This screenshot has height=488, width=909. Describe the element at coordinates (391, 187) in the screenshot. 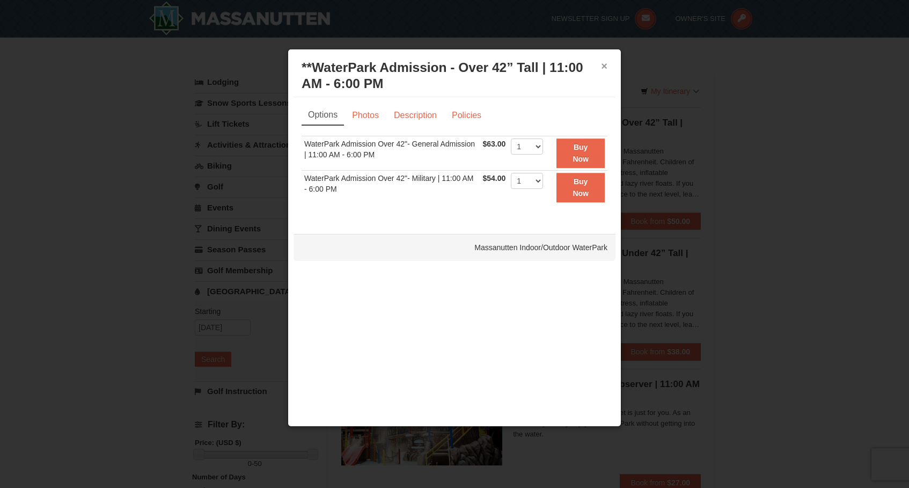

I see `td: WaterPark Admission Over 42"- Military | 11:00 AM - 6:00 PM` at that location.